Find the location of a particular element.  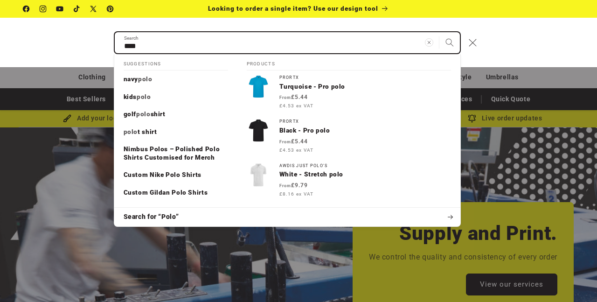

span: navy is located at coordinates (131, 79).